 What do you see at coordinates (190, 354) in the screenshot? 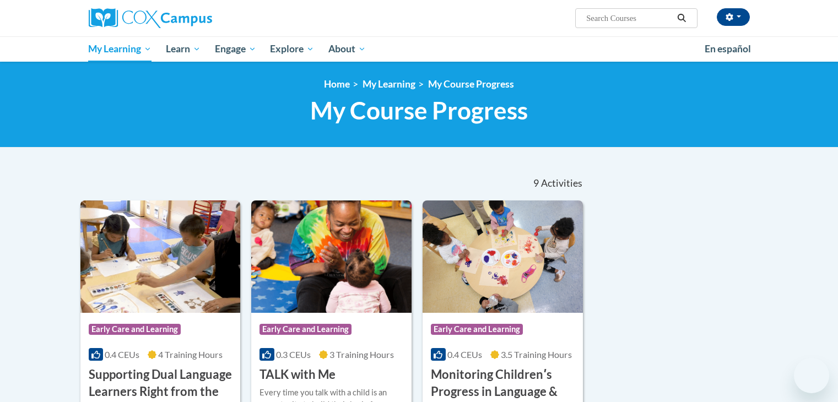
I see `span: 4 Training Hours` at bounding box center [190, 354].